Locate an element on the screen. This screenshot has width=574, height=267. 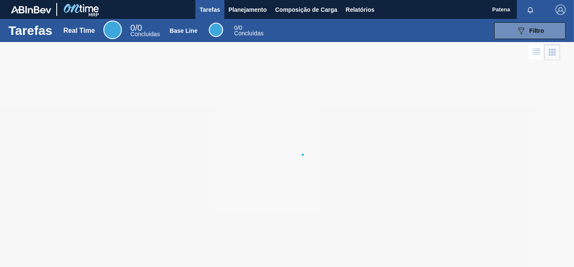
img: Logout is located at coordinates (561, 10).